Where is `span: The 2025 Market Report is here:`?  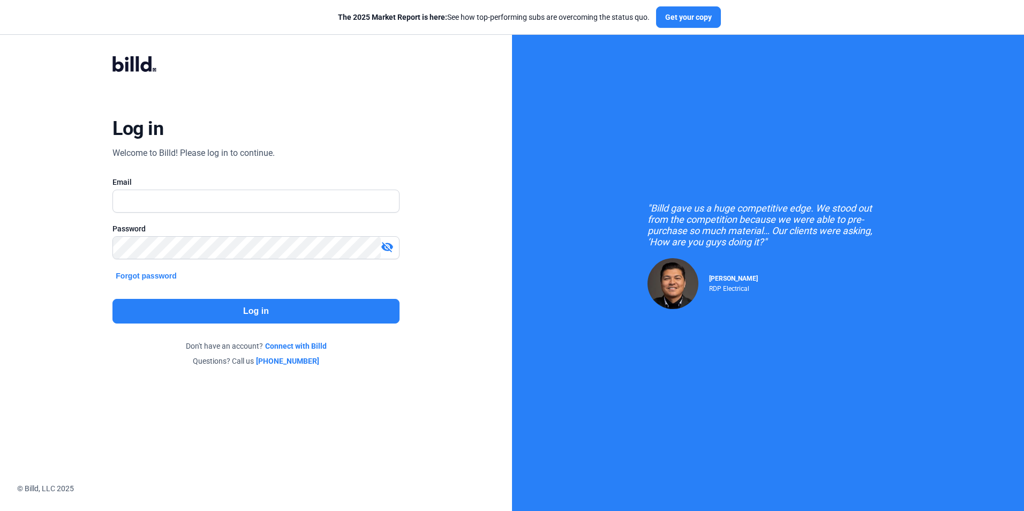
span: The 2025 Market Report is here: is located at coordinates (392, 17).